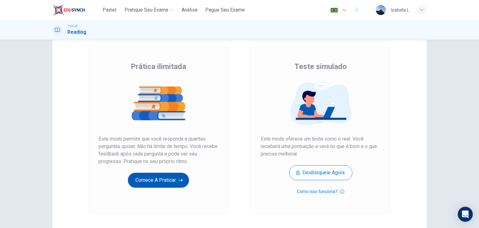 This screenshot has height=228, width=479. Describe the element at coordinates (321, 191) in the screenshot. I see `button: Como isso funciona?` at that location.